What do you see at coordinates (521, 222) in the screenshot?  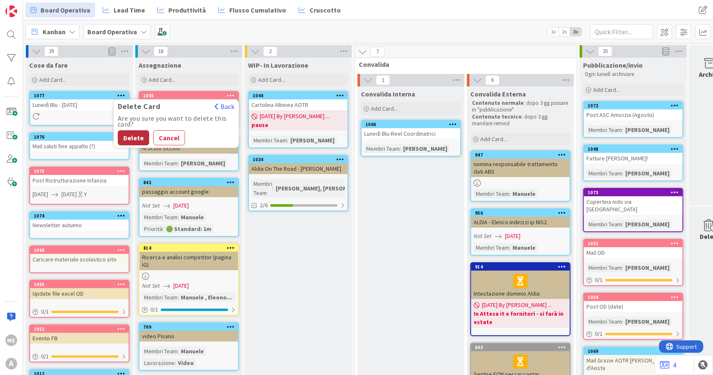 I see `div: ALDIA - Elenco indirizzi ip NIS2` at bounding box center [521, 222].